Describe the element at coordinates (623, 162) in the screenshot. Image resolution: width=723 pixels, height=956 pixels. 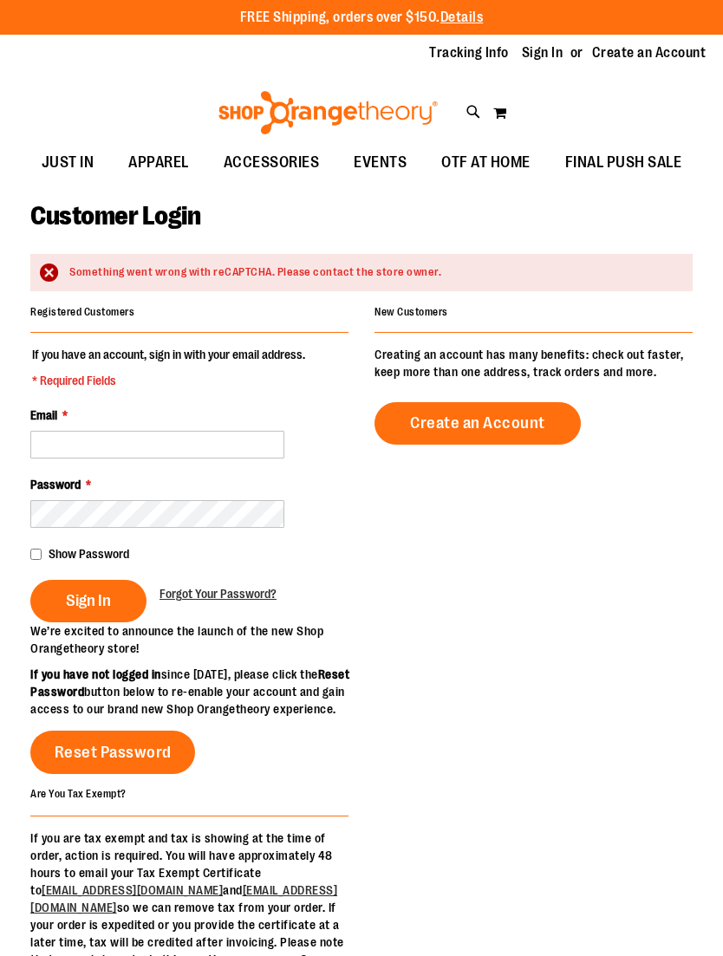
I see `span: FINAL PUSH SALE` at that location.